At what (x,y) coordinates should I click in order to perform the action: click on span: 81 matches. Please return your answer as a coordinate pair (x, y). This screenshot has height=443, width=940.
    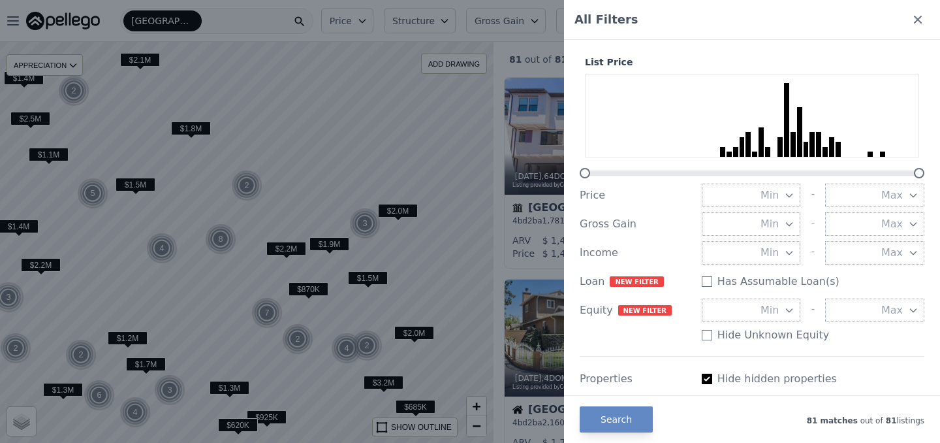
    Looking at the image, I should click on (832, 420).